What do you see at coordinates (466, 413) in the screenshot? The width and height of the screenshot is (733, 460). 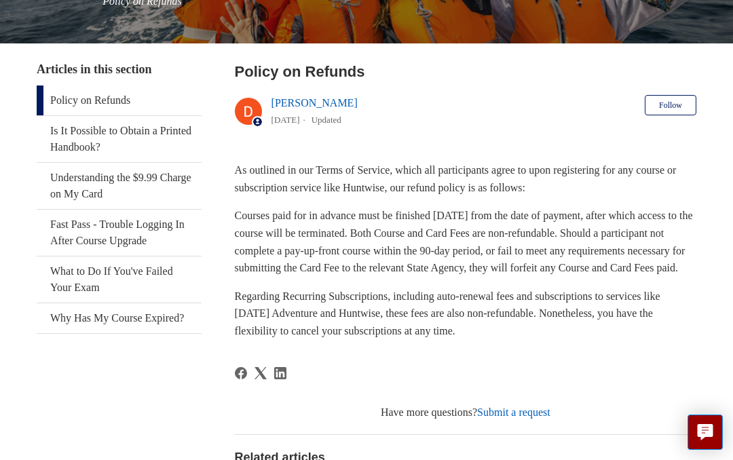 I see `div: Have more questions?` at bounding box center [466, 413].